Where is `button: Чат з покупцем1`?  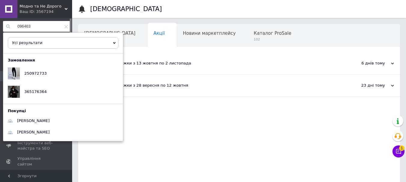 button: Чат з покупцем1 is located at coordinates (398, 152).